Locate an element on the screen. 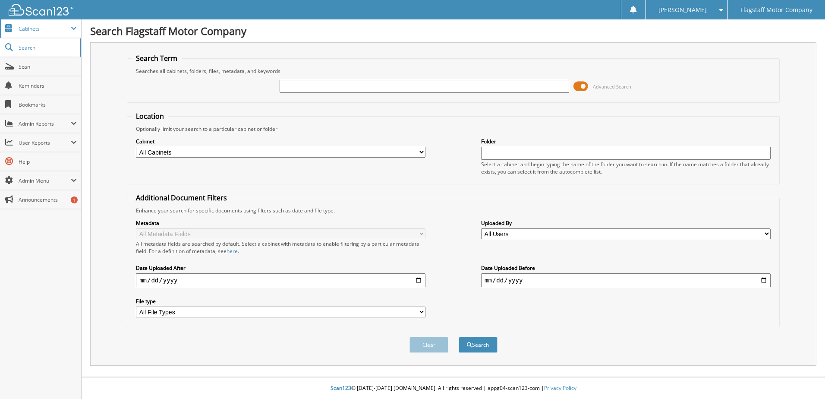 The image size is (825, 399). button: Search is located at coordinates (478, 344).